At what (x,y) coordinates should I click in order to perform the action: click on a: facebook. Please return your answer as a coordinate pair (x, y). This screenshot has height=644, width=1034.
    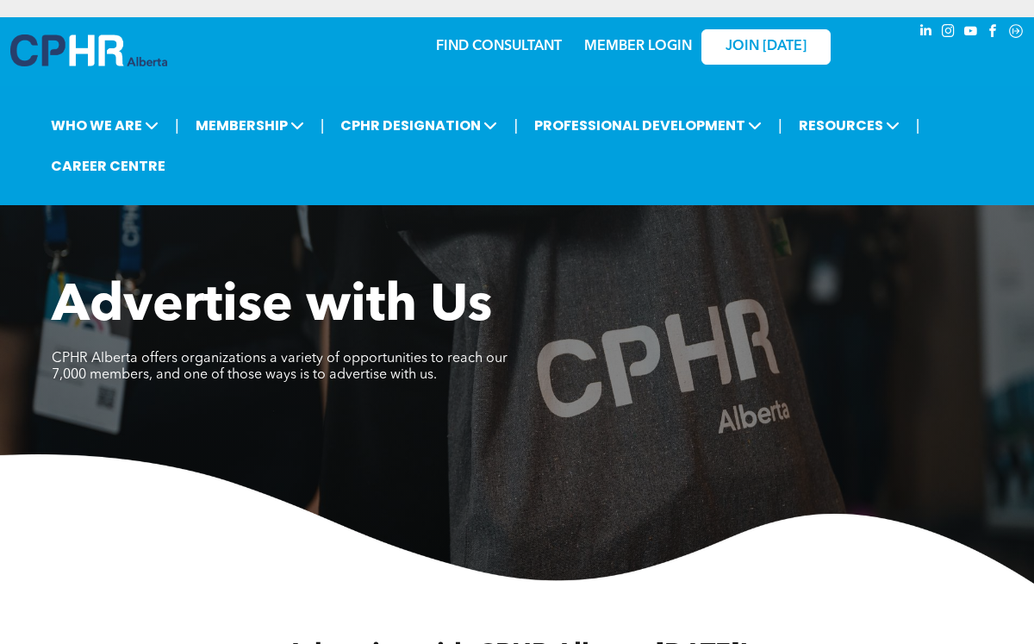
    Looking at the image, I should click on (994, 33).